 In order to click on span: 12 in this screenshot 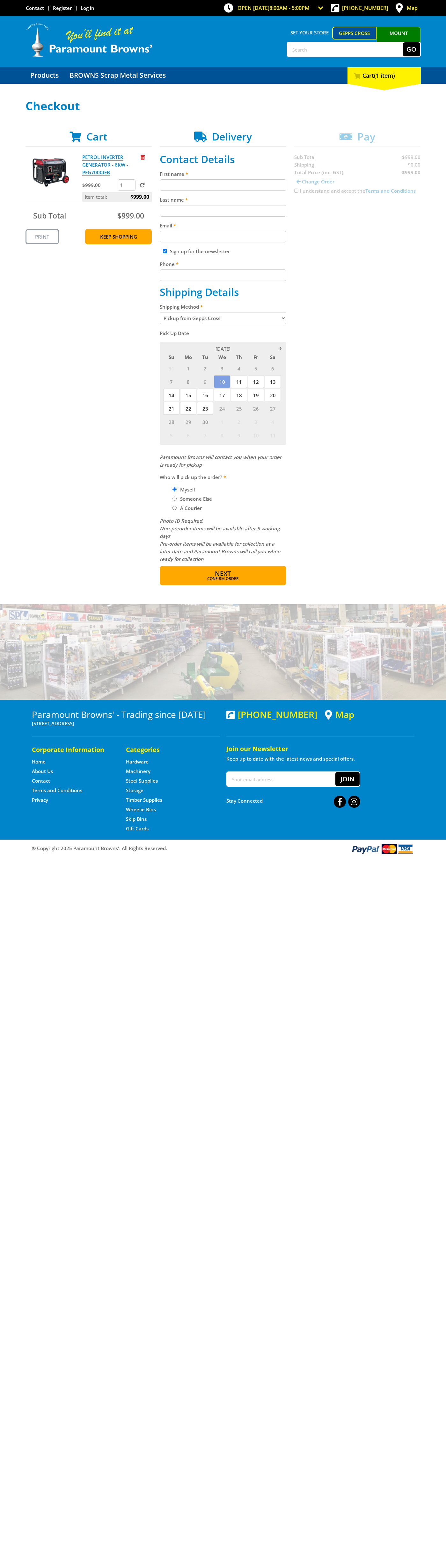, I will do `click(255, 382)`.